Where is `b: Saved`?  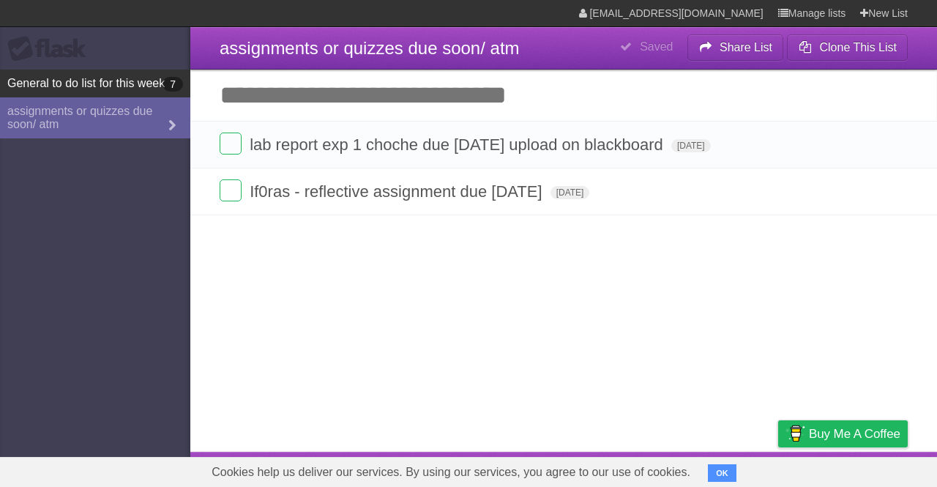
b: Saved is located at coordinates (656, 46).